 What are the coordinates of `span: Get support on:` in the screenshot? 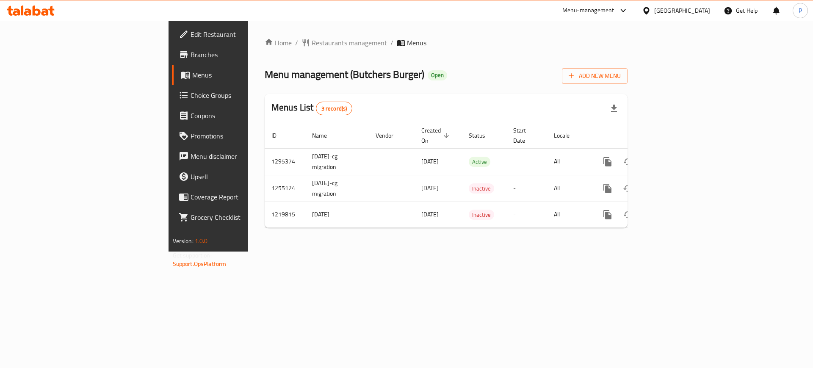 It's located at (192, 255).